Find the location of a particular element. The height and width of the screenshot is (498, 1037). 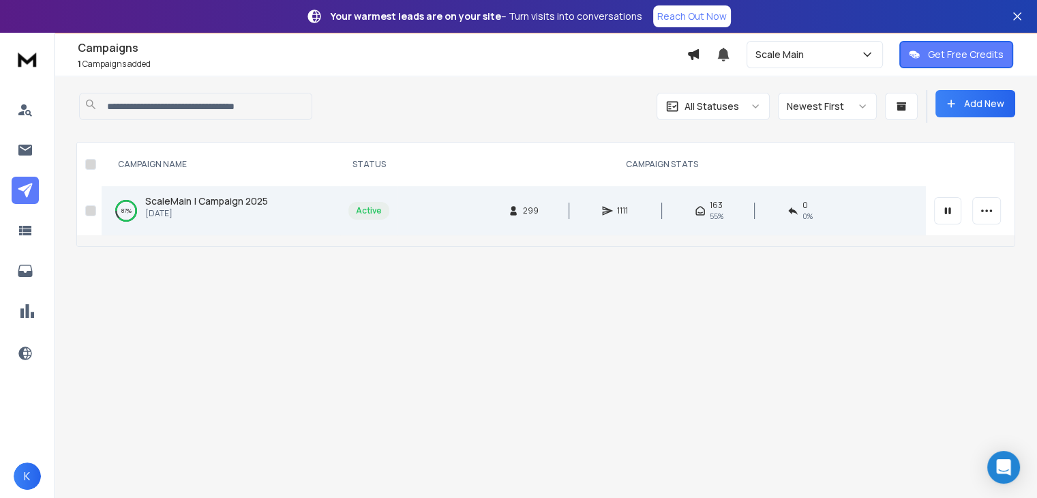

p: Scale Main is located at coordinates (782, 55).